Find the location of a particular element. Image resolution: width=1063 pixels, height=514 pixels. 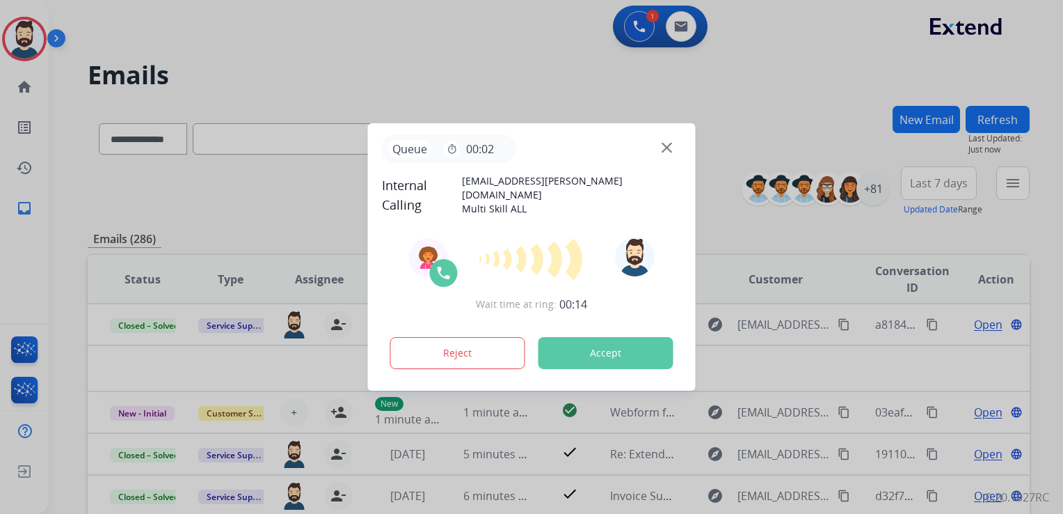

span: 00:02 is located at coordinates (480, 149).